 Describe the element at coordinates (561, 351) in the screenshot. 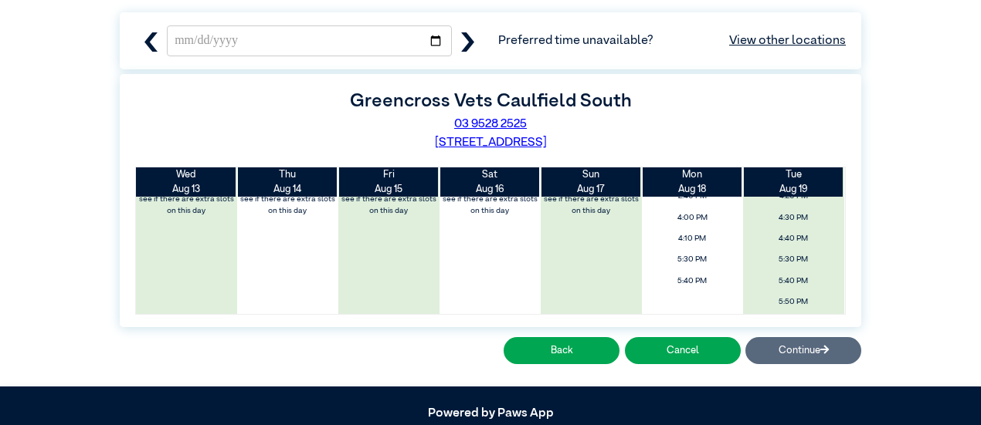

I see `button: Back` at that location.